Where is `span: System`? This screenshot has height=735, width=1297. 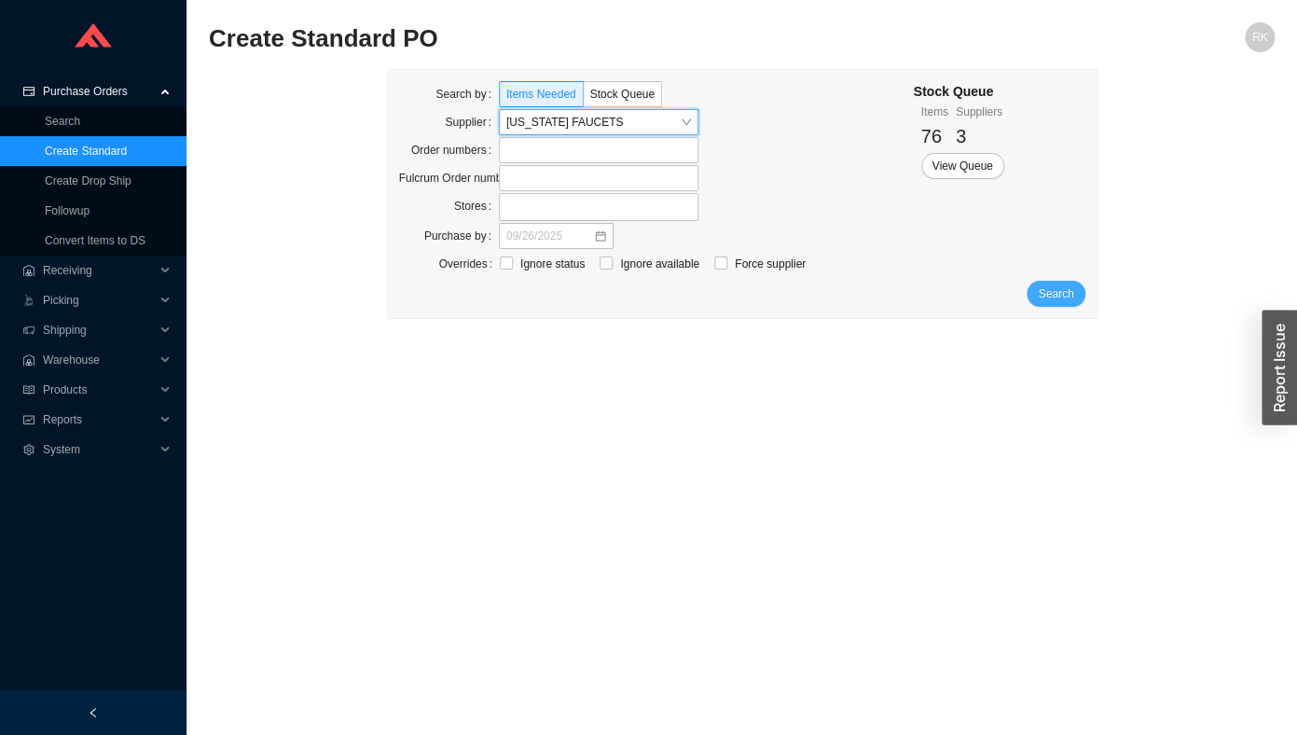 span: System is located at coordinates (99, 449).